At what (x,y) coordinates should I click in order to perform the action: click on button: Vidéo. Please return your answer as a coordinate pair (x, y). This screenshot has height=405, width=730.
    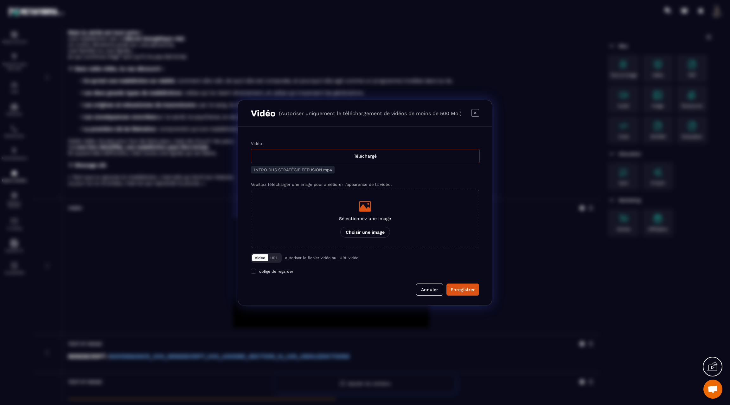
    Looking at the image, I should click on (260, 258).